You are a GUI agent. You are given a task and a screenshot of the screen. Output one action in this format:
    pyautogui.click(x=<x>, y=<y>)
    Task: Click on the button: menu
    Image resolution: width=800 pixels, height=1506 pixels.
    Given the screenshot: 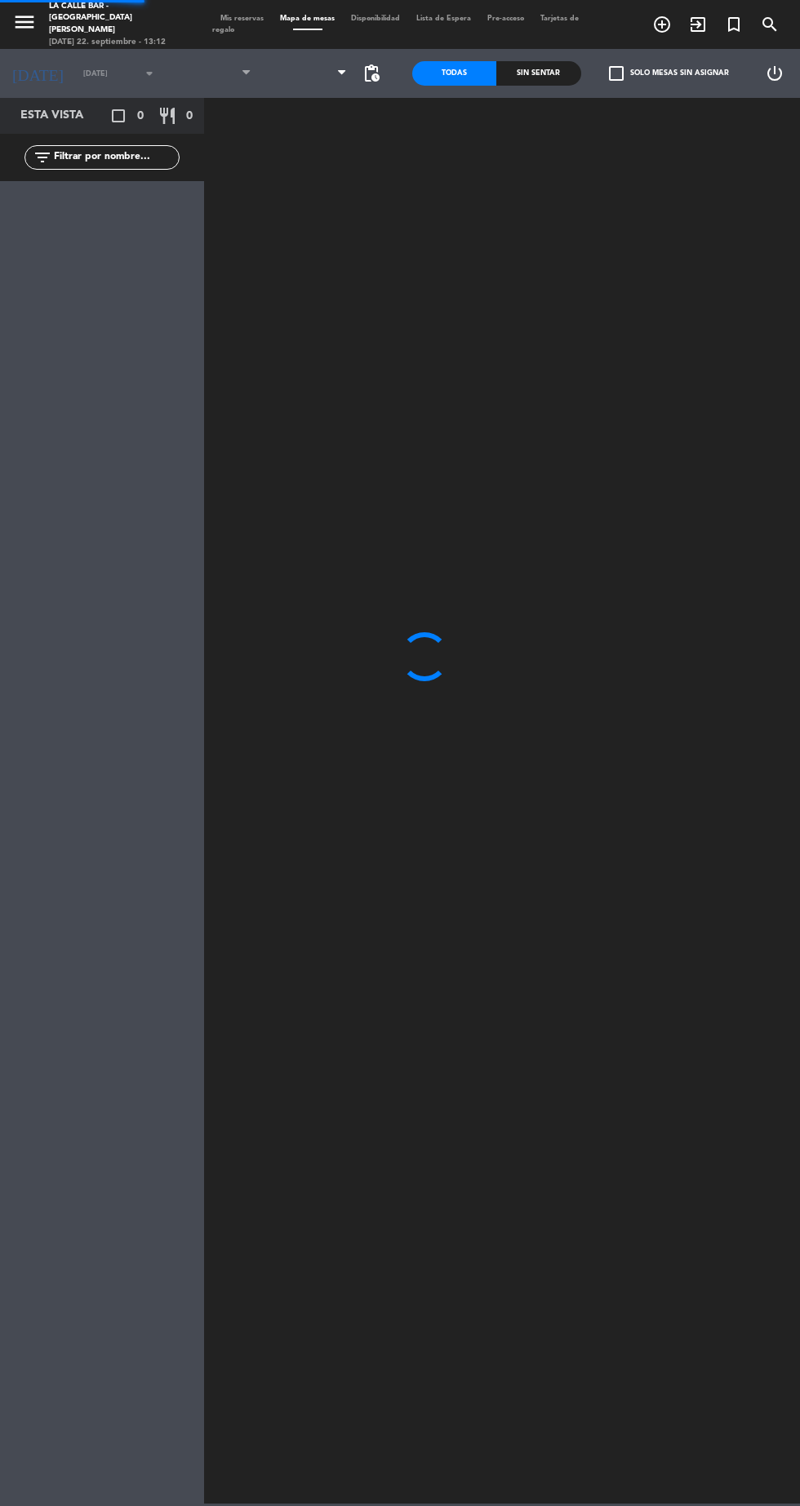 What is the action you would take?
    pyautogui.click(x=24, y=24)
    